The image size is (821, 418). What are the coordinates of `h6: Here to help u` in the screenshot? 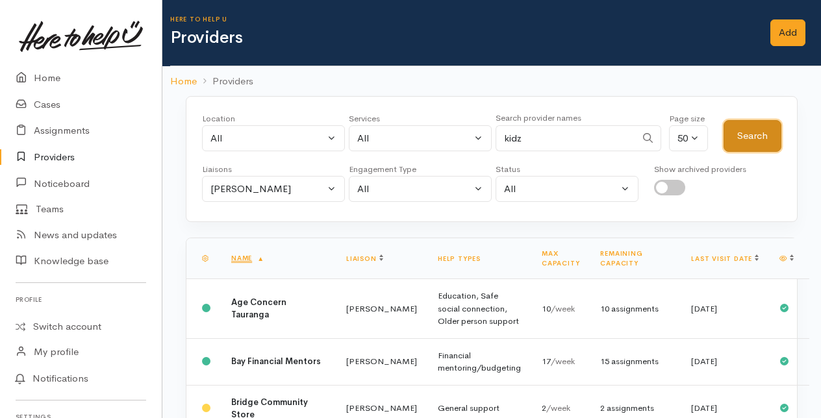 It's located at (462, 19).